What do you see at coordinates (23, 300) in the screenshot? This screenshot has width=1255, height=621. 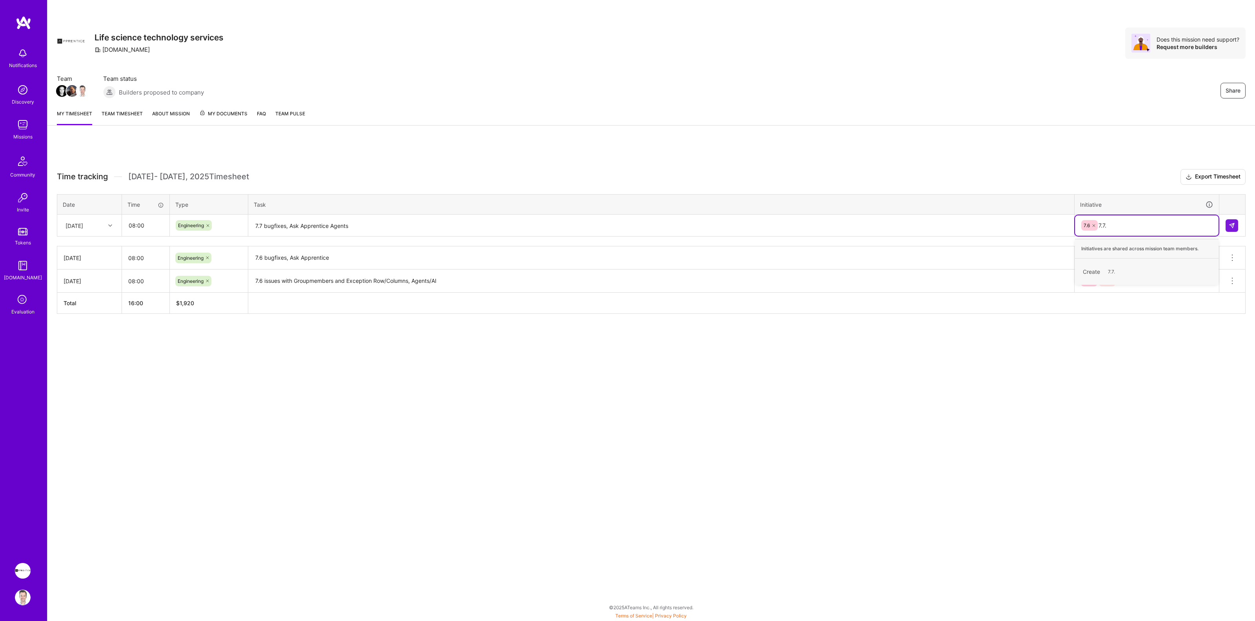 I see `i: icon SelectionTeam` at bounding box center [23, 300].